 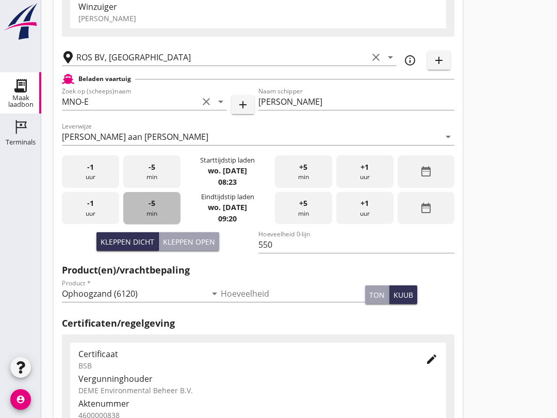 What do you see at coordinates (227, 160) in the screenshot?
I see `div: Starttijdstip laden` at bounding box center [227, 160].